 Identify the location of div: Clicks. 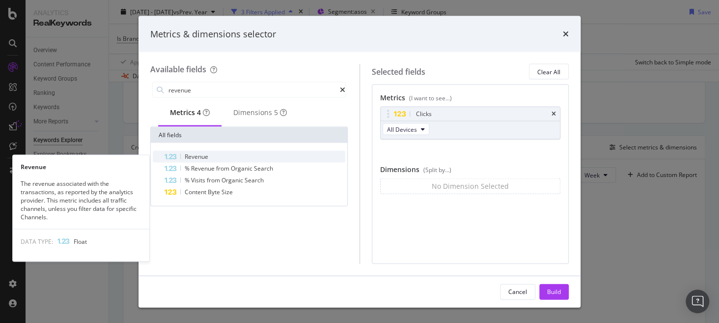
(424, 114).